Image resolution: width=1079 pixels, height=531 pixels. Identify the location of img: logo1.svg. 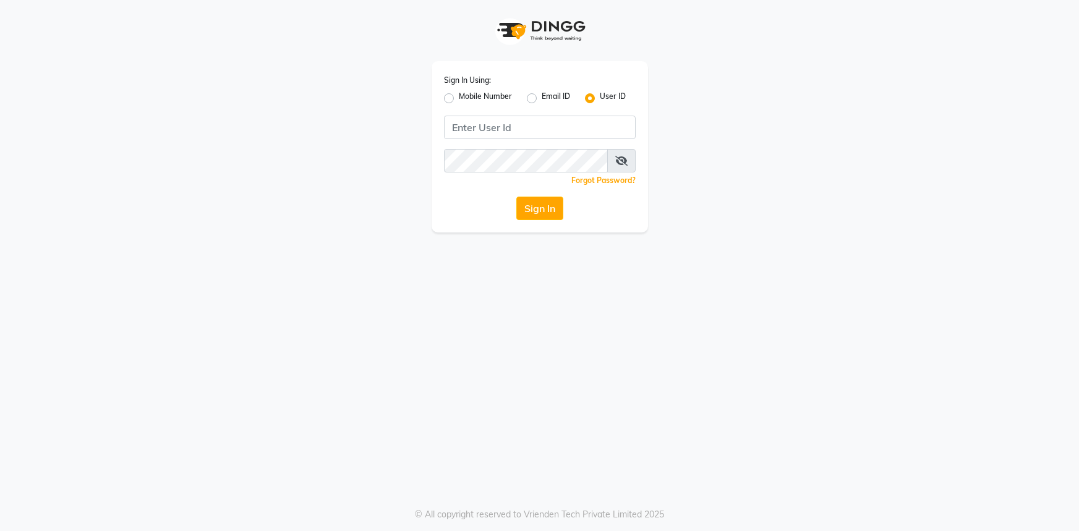
(540, 30).